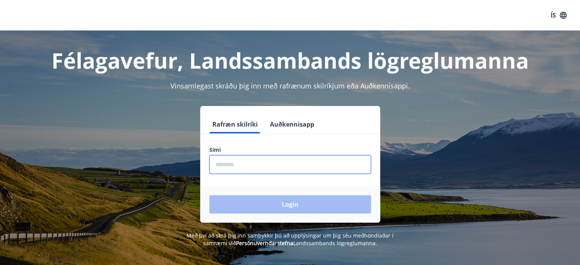 The width and height of the screenshot is (580, 265). Describe the element at coordinates (559, 15) in the screenshot. I see `button: ÍS` at that location.